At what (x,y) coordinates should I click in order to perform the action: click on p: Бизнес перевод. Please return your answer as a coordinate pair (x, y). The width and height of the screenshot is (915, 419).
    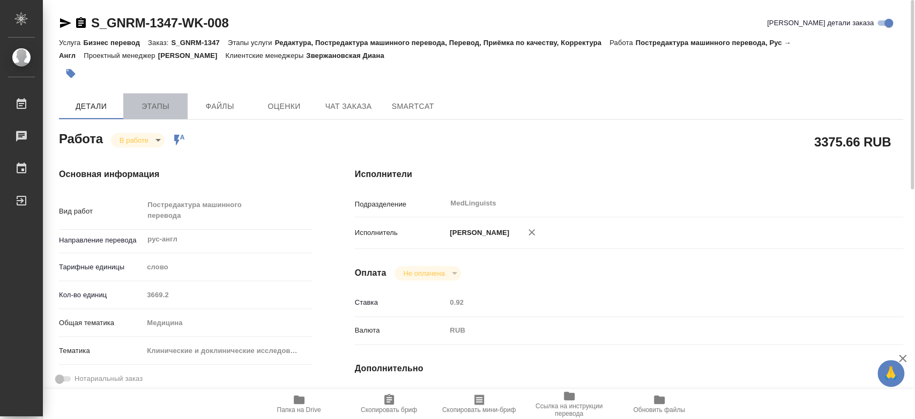
    Looking at the image, I should click on (115, 42).